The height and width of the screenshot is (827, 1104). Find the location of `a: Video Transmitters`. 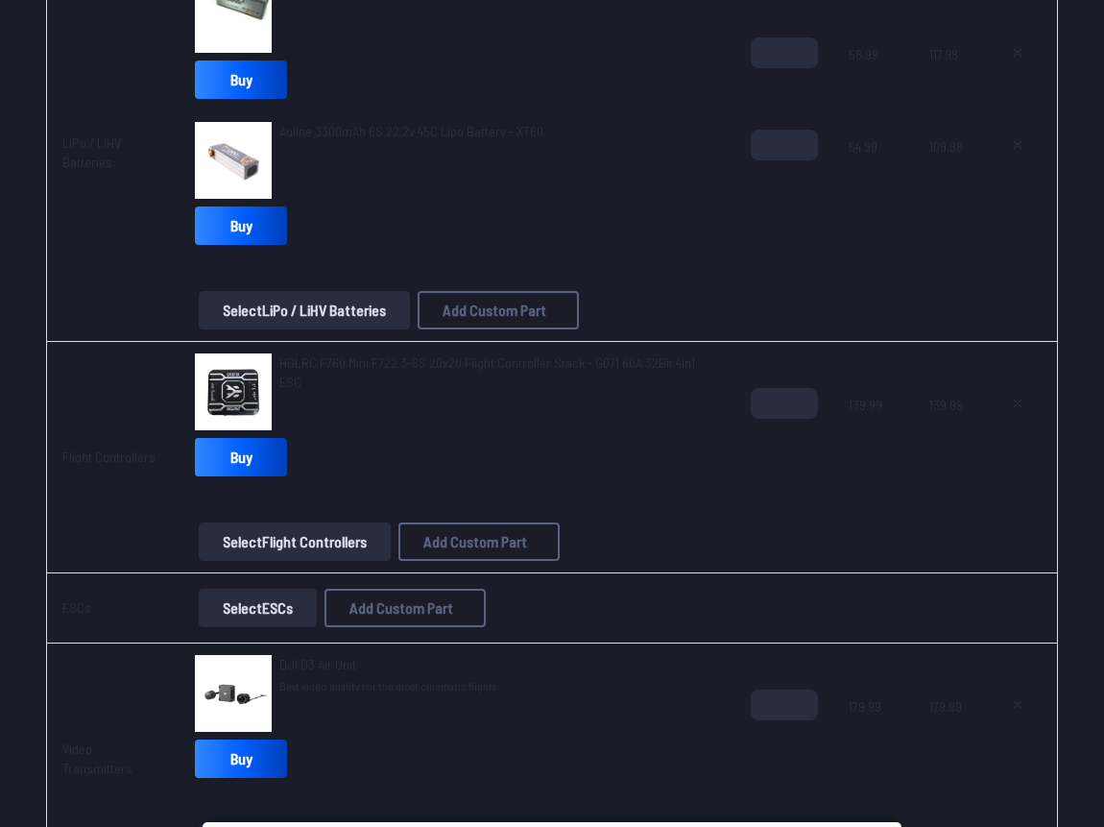

a: Video Transmitters is located at coordinates (97, 758).